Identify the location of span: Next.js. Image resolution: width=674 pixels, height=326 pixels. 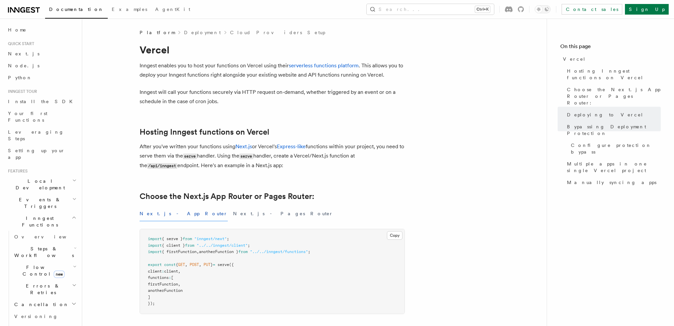
(24, 54).